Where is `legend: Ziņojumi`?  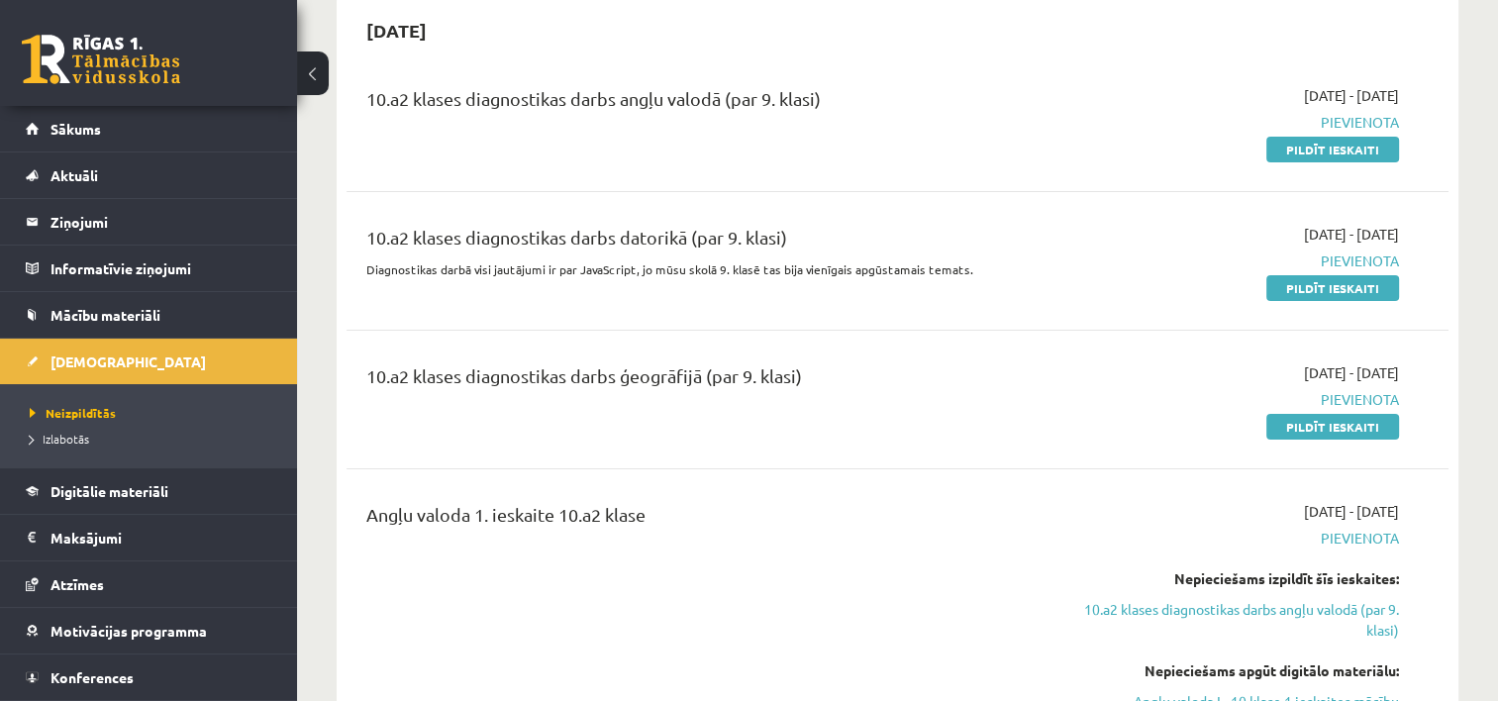
legend: Ziņojumi is located at coordinates (161, 222).